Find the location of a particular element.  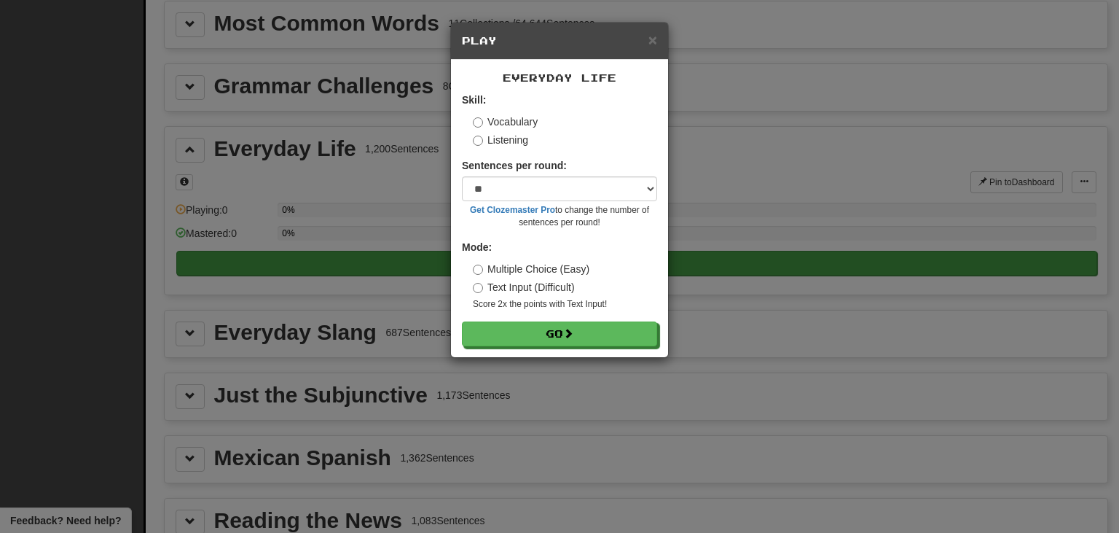

span: Everyday Life is located at coordinates (560, 77).